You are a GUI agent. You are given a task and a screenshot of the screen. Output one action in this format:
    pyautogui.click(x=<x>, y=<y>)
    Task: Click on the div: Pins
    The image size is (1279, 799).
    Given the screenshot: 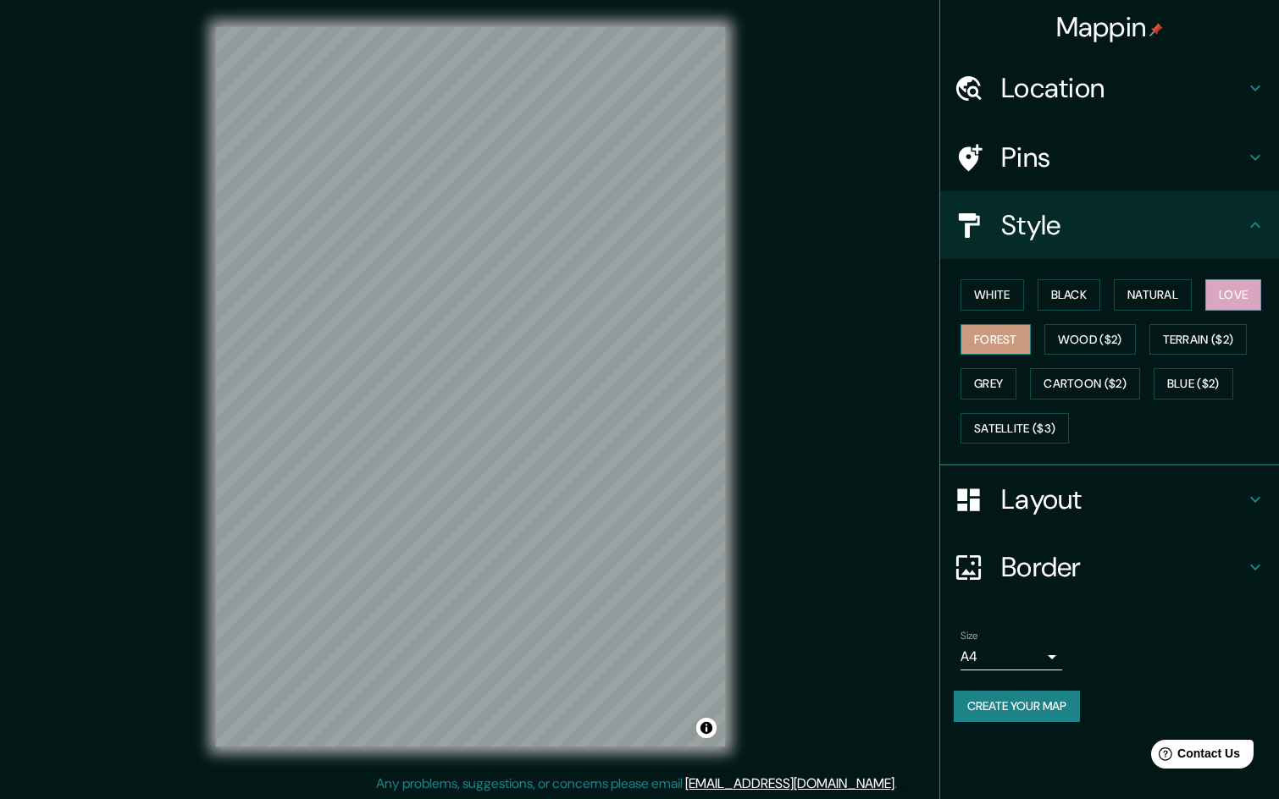 What is the action you would take?
    pyautogui.click(x=1109, y=157)
    